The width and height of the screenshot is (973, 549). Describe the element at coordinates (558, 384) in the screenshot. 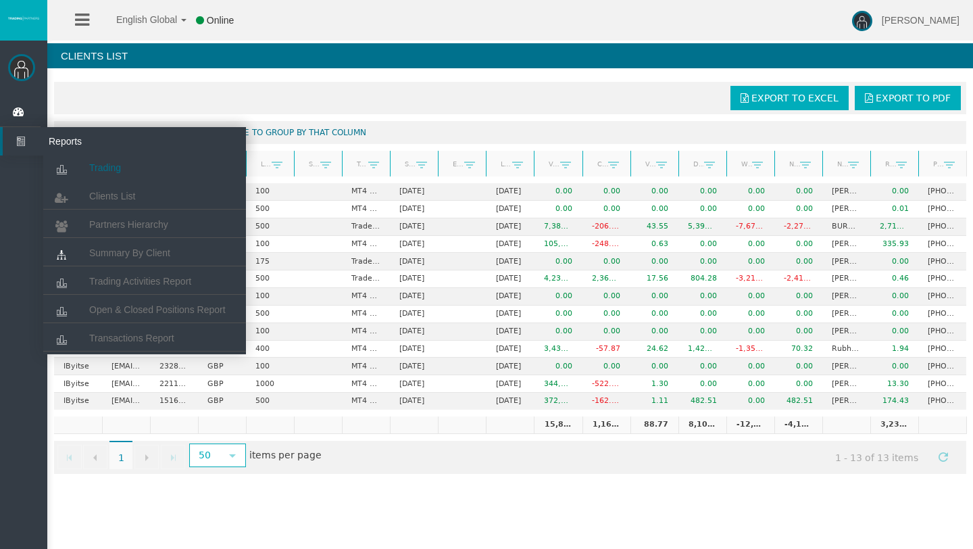

I see `td: 344,379.72` at that location.